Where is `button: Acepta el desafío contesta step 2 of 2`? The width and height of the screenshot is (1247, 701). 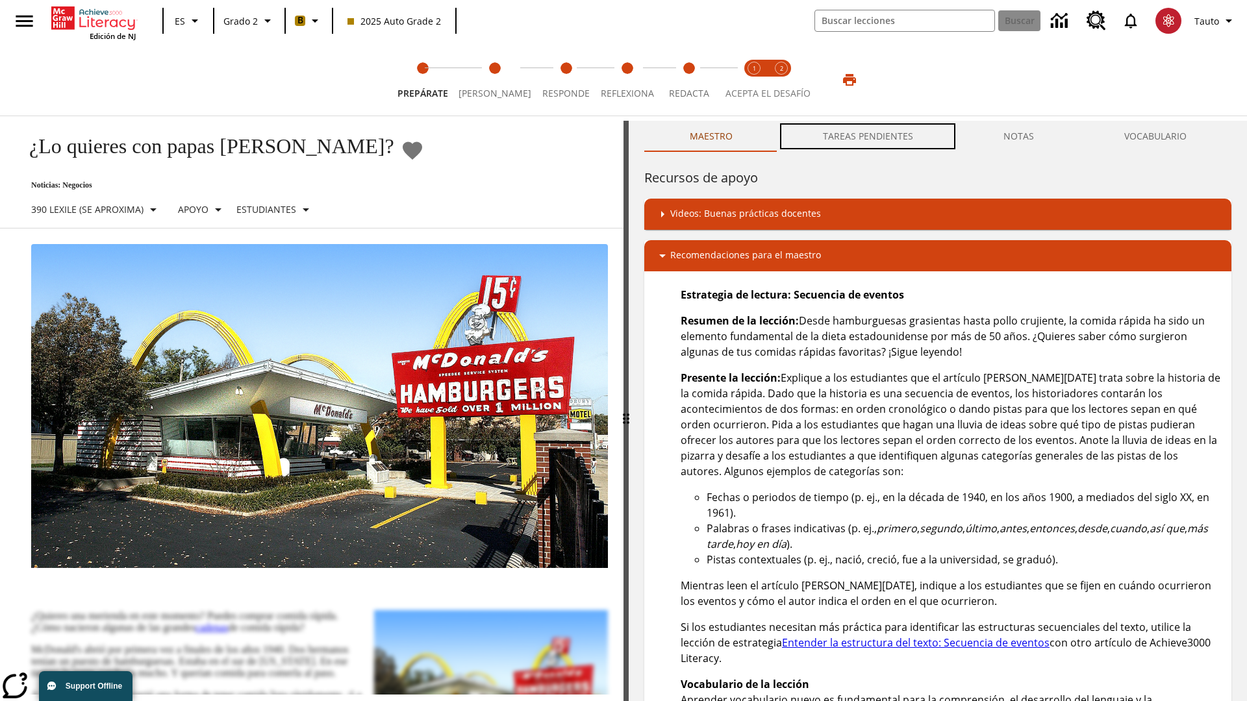 button: Acepta el desafío contesta step 2 of 2 is located at coordinates (781, 80).